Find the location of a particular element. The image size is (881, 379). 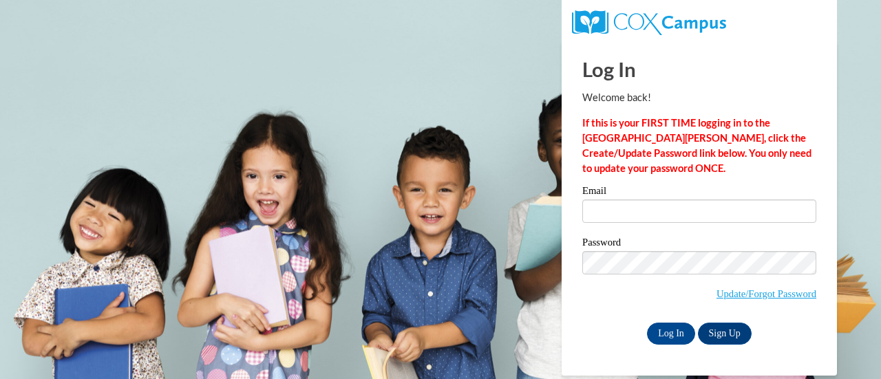

img: COX Campus is located at coordinates (649, 23).